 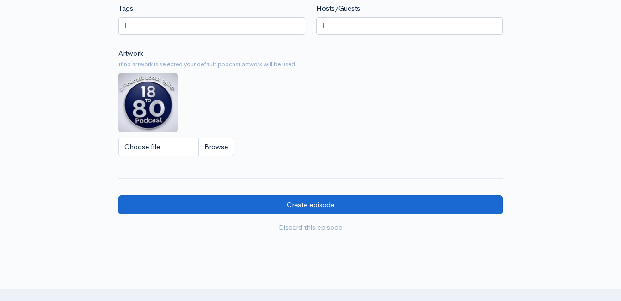 I want to click on input: Enter the names of the people that appeared on this episode, so click(x=323, y=25).